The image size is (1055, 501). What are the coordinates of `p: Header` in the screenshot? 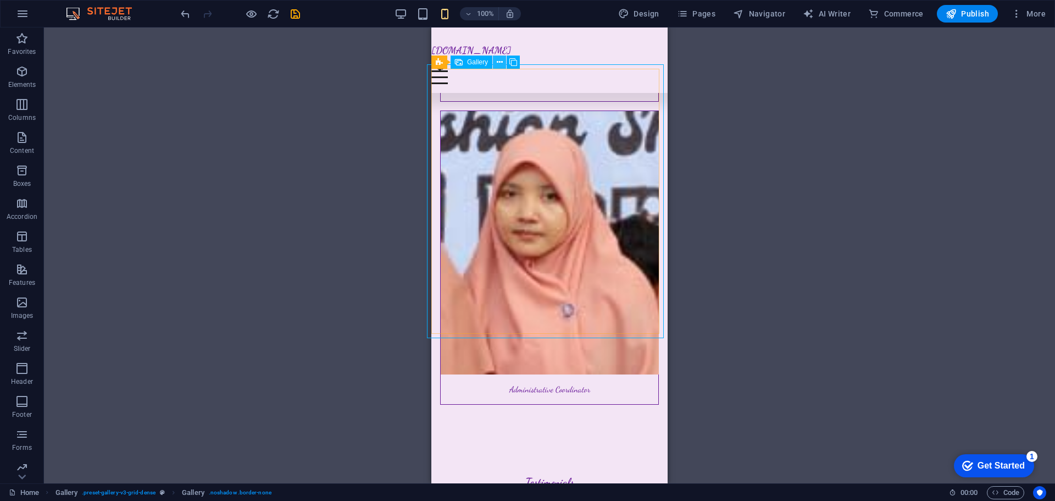 It's located at (22, 381).